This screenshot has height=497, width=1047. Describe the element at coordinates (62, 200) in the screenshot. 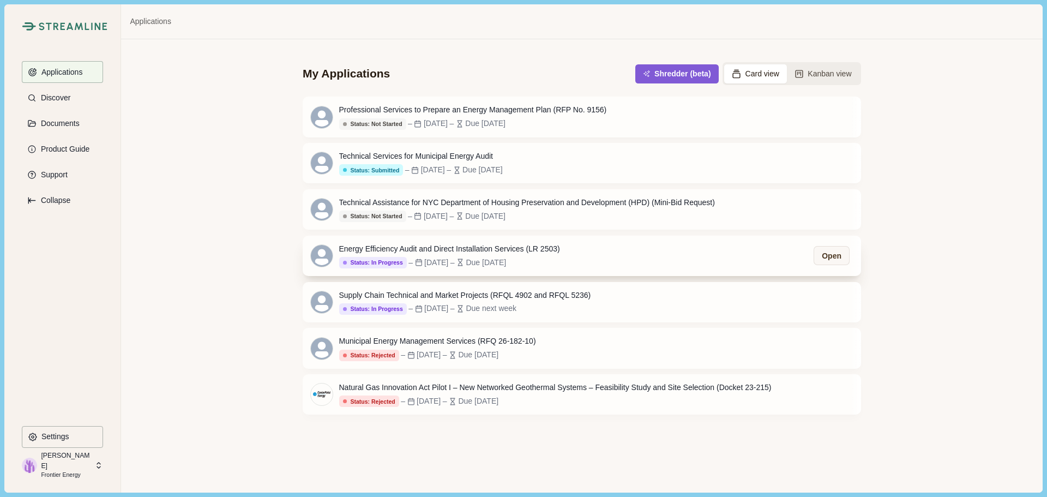

I see `a: Expand` at that location.